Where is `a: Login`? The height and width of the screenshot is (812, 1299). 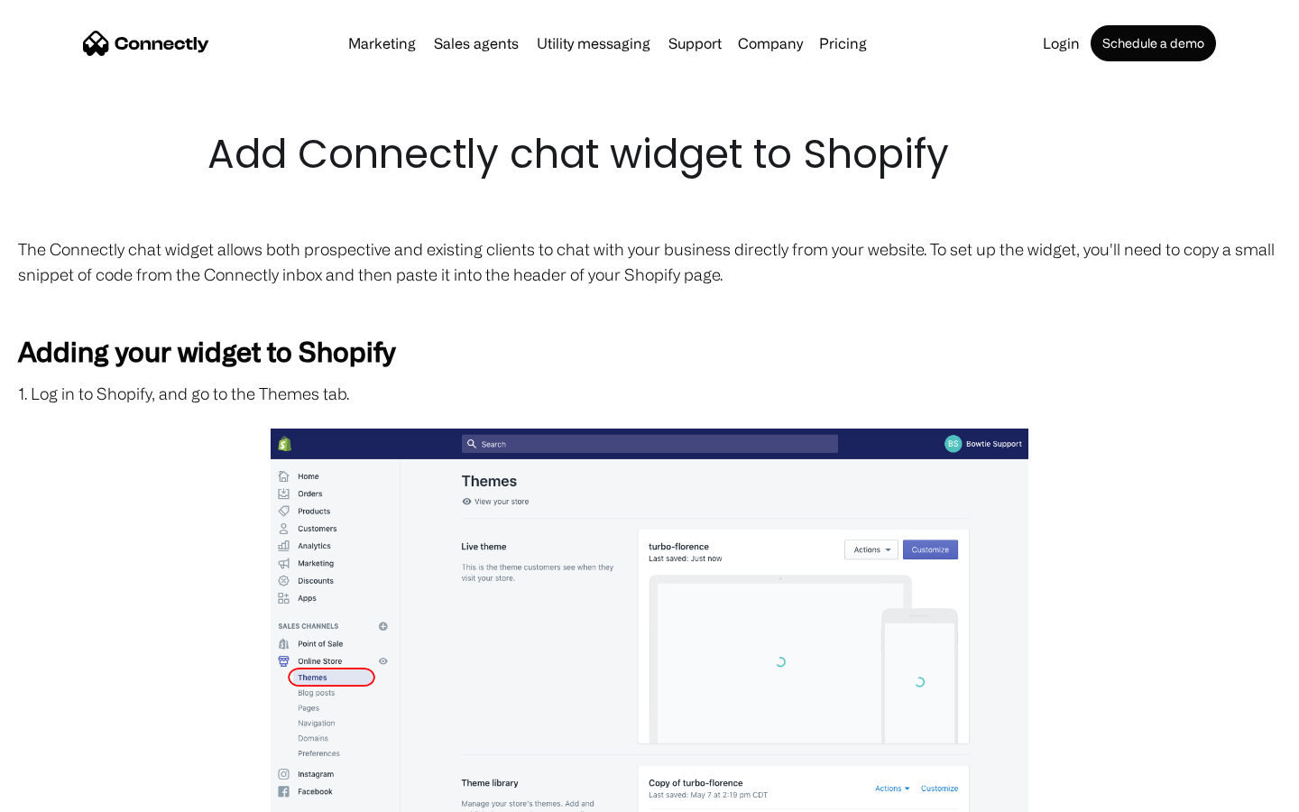 a: Login is located at coordinates (1061, 43).